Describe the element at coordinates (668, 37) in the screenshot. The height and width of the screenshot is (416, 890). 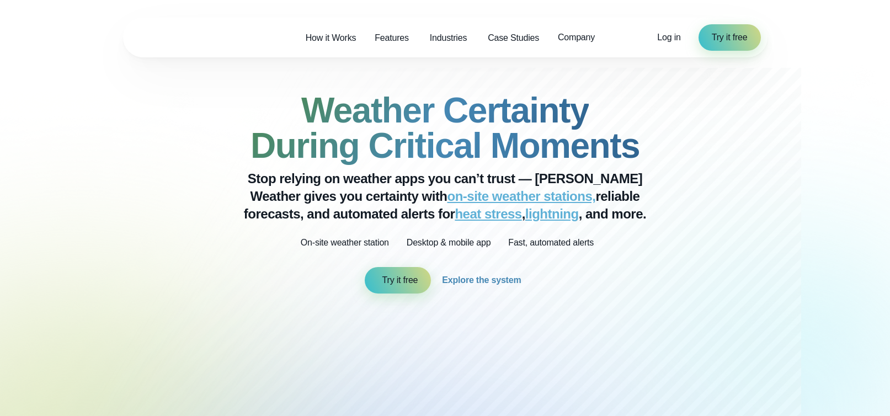
I see `span: Log in` at that location.